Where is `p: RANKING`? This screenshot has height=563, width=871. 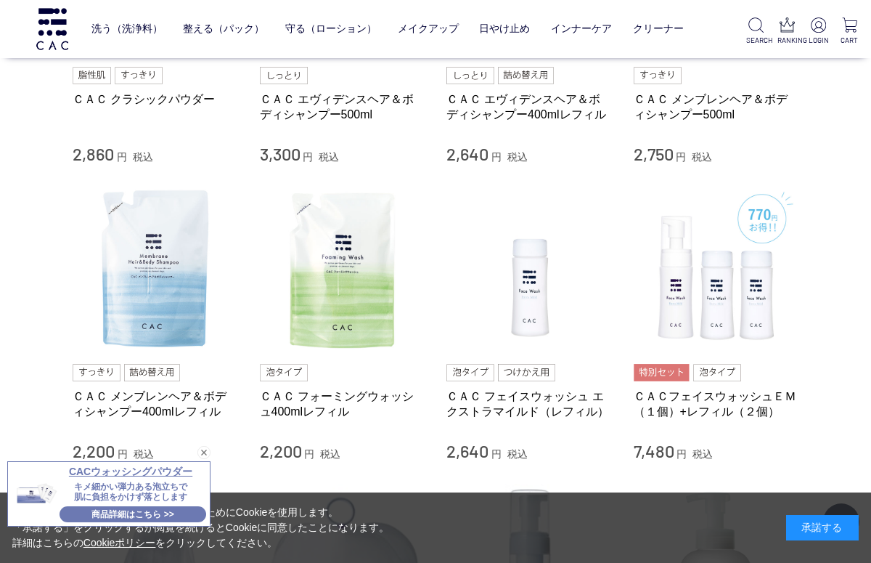
p: RANKING is located at coordinates (787, 40).